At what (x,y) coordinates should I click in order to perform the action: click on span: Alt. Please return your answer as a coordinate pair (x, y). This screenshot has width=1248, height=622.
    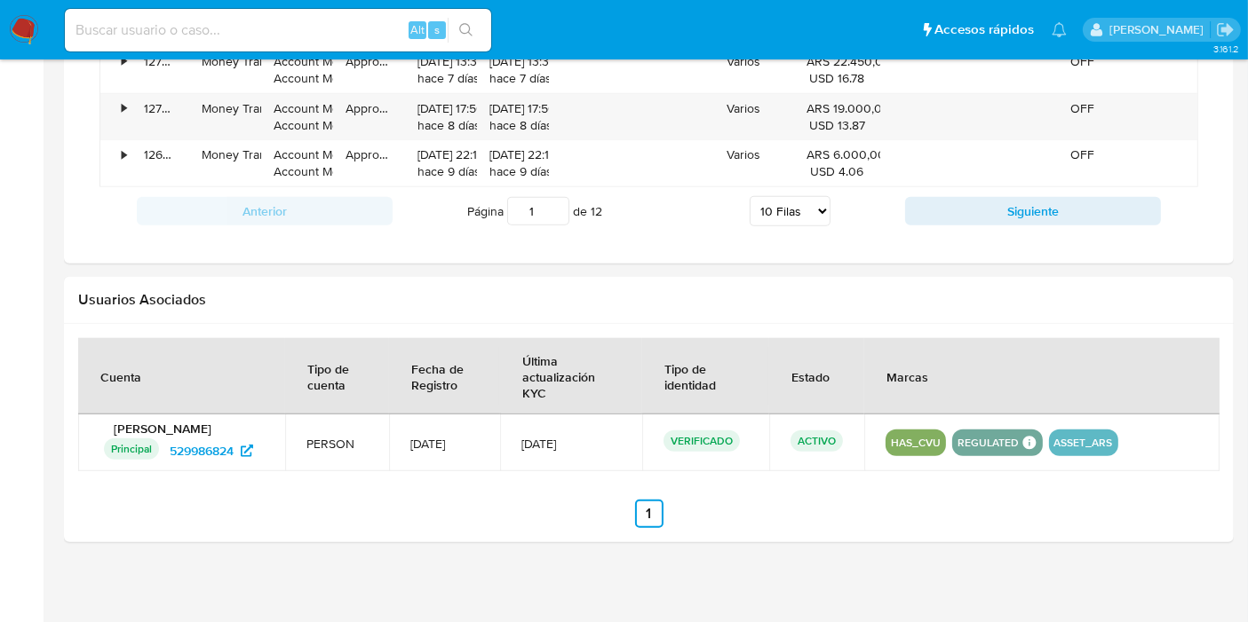
    Looking at the image, I should click on (417, 29).